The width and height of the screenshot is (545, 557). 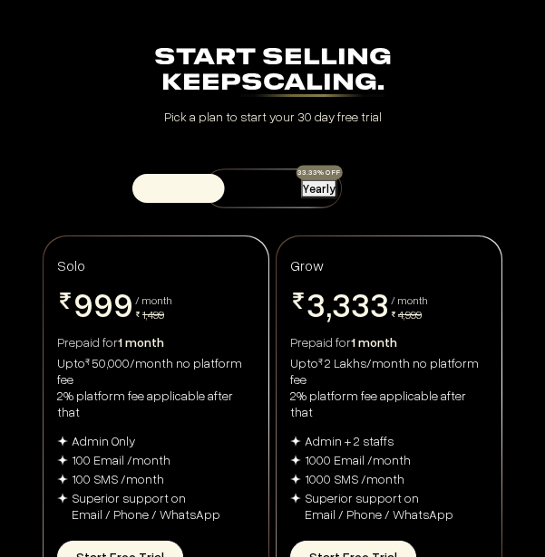 I want to click on span: 3,333, so click(x=347, y=308).